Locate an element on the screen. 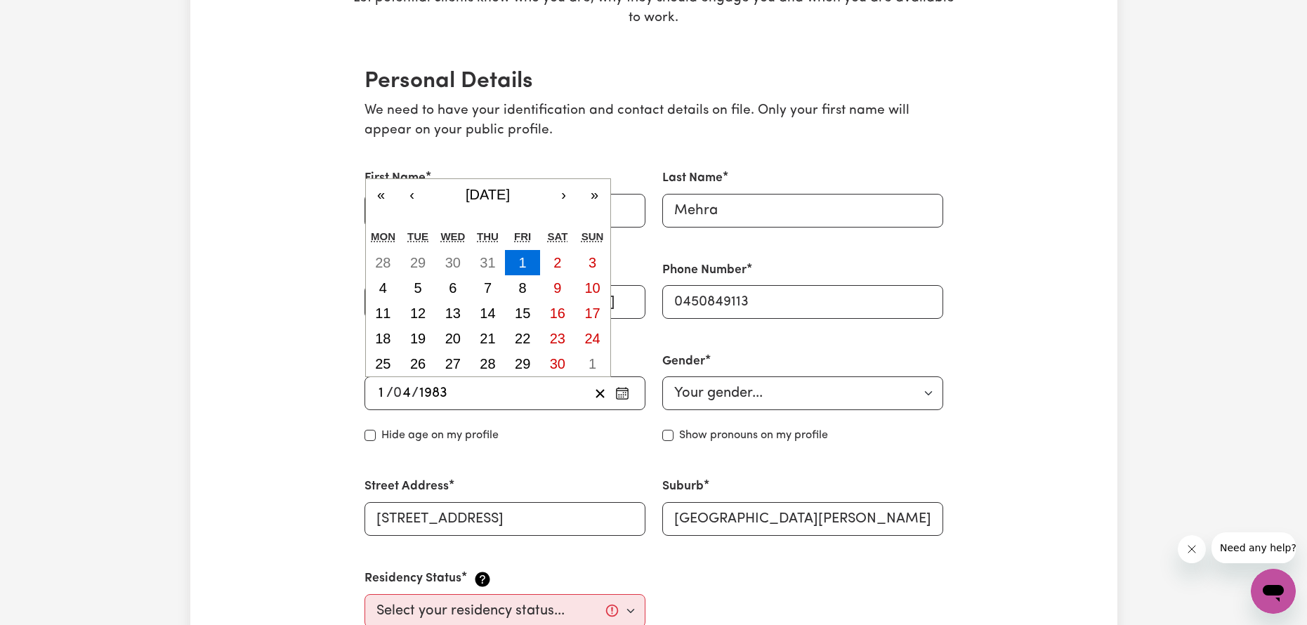 The height and width of the screenshot is (625, 1307). button: 15 April 1983 is located at coordinates (522, 313).